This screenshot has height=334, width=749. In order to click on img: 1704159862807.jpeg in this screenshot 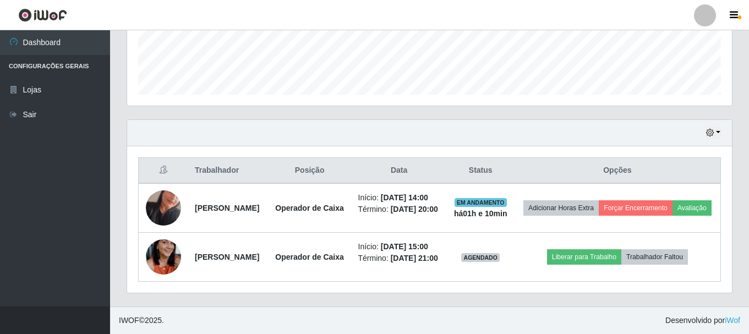, I will do `click(163, 257)`.